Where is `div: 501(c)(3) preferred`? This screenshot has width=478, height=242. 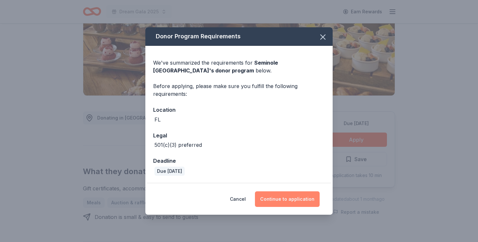 div: 501(c)(3) preferred is located at coordinates (178, 145).